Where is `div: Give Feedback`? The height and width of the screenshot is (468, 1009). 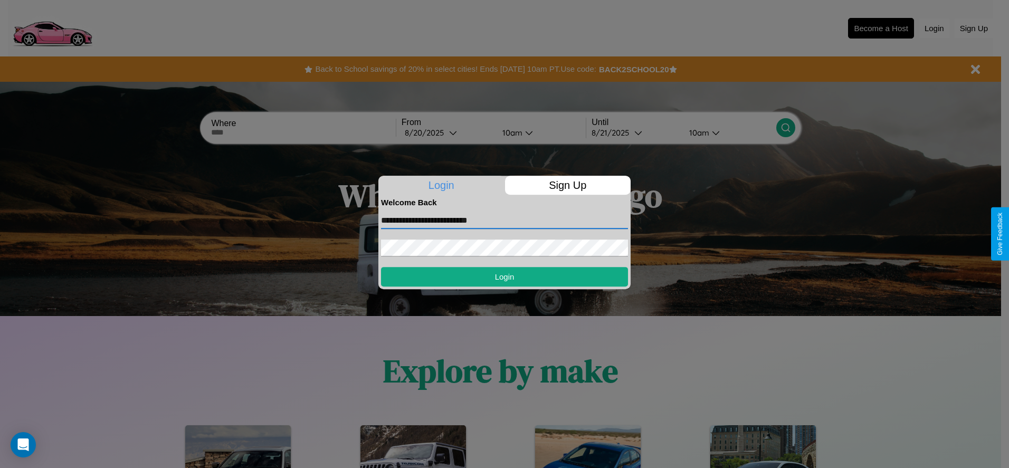 div: Give Feedback is located at coordinates (1000, 234).